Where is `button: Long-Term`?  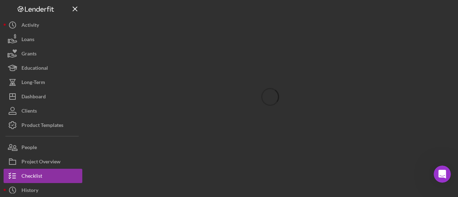 button: Long-Term is located at coordinates (43, 82).